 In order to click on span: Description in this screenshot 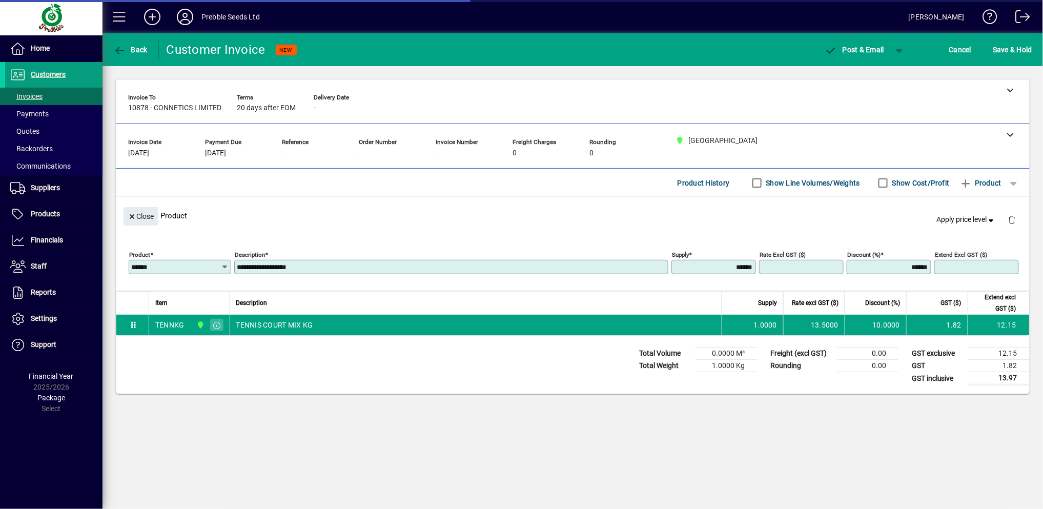, I will do `click(252, 303)`.